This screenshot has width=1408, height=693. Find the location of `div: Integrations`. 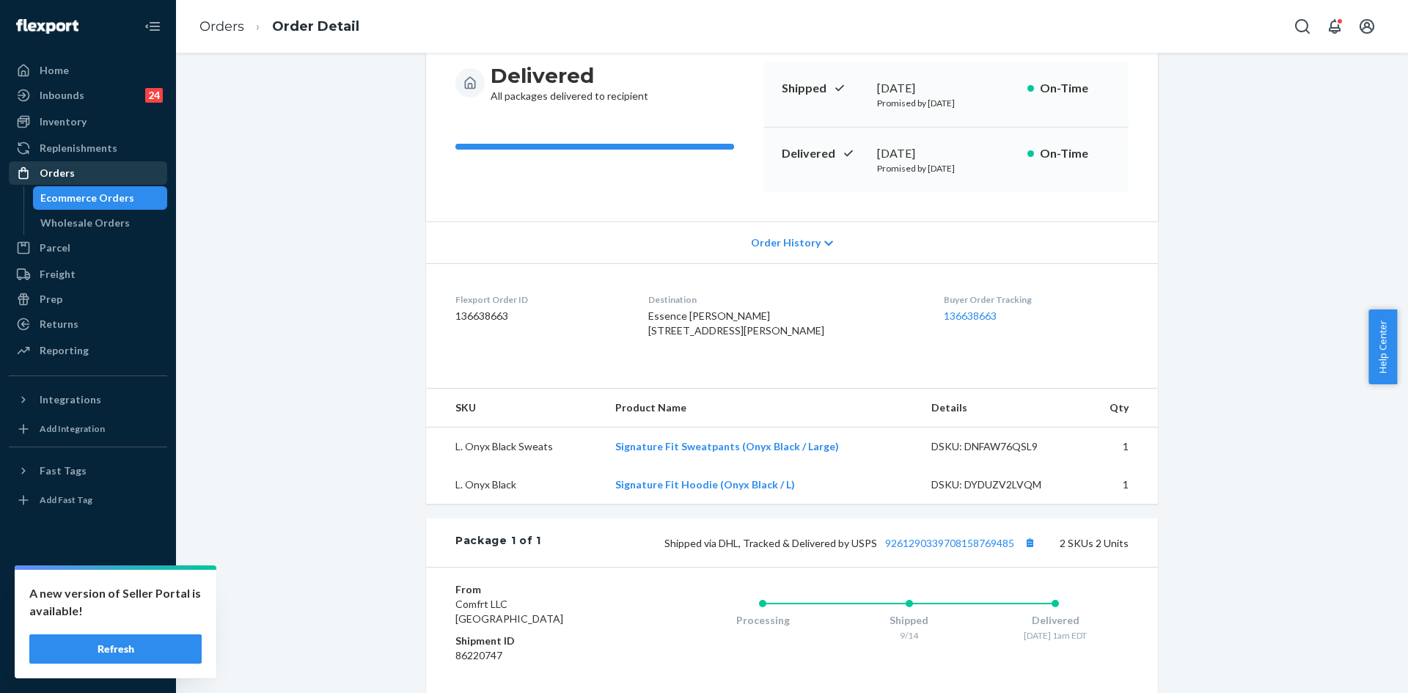

div: Integrations is located at coordinates (70, 400).